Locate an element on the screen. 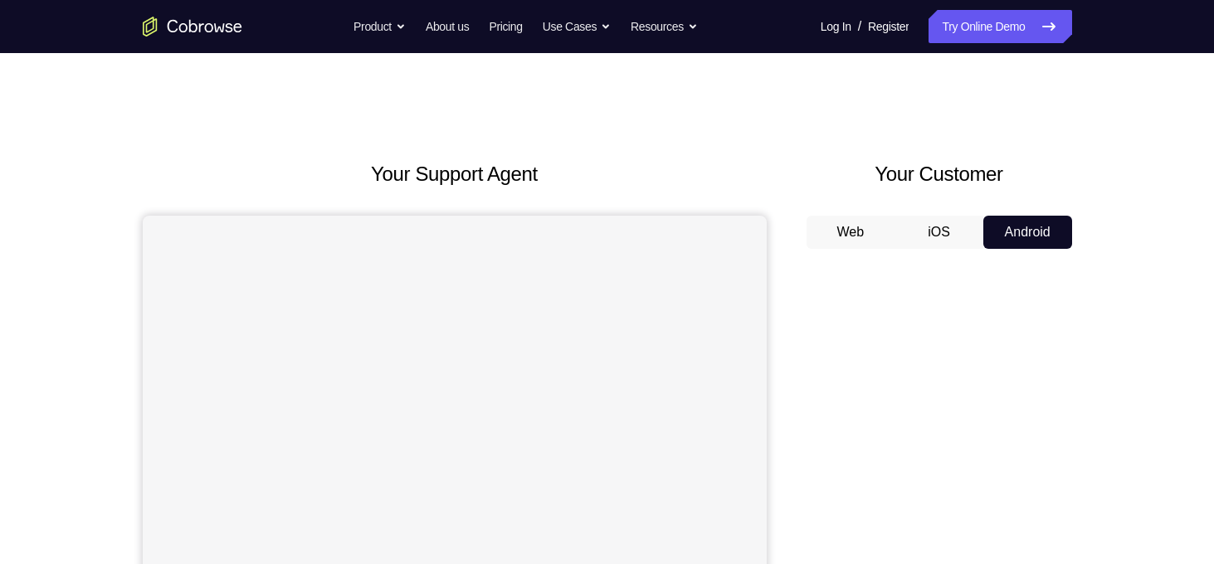 The height and width of the screenshot is (564, 1214). button: Web is located at coordinates (851, 232).